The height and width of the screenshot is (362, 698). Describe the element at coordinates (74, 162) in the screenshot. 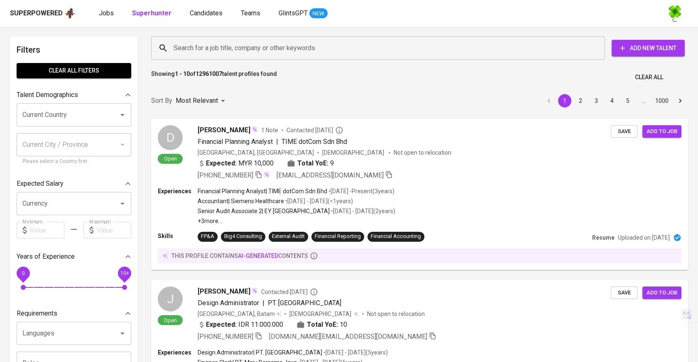

I see `p: Please select a Country first` at that location.